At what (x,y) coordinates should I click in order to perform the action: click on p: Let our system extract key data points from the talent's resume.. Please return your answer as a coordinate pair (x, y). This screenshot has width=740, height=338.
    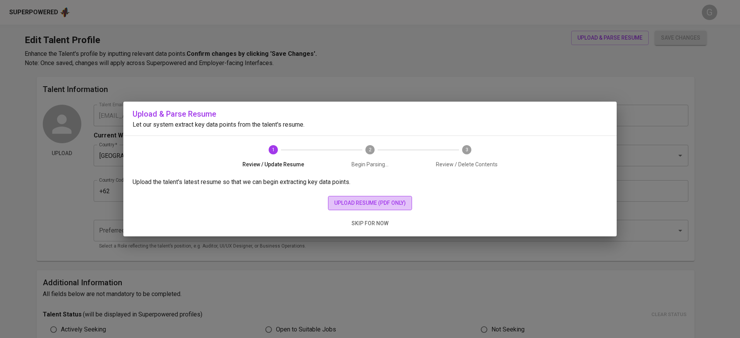
    Looking at the image, I should click on (370, 125).